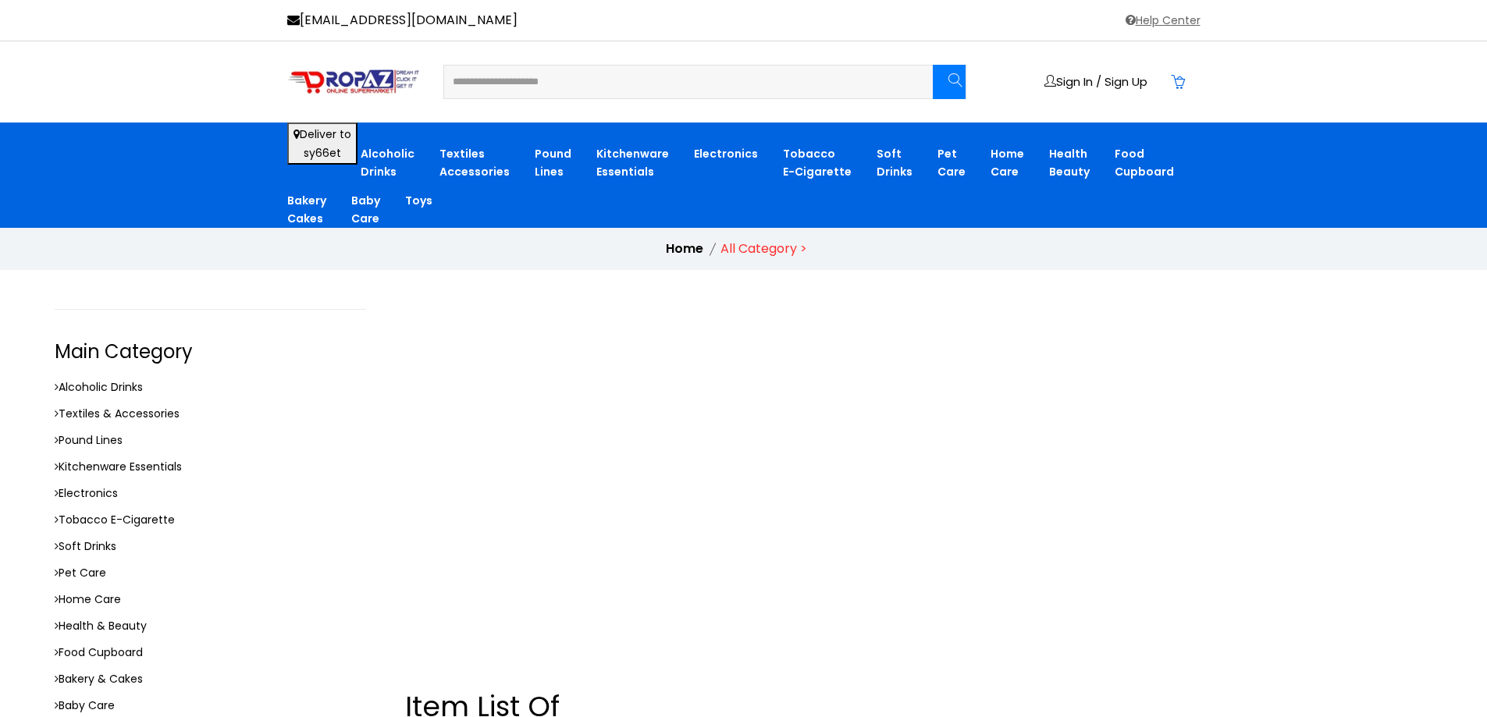 This screenshot has height=717, width=1487. I want to click on a: Toys, so click(418, 201).